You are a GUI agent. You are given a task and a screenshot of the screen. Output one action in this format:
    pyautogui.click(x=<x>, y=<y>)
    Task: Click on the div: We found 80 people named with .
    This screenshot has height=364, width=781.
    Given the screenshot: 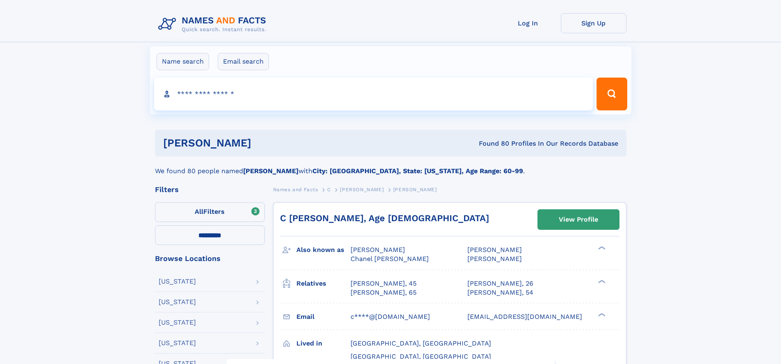 What is the action you would take?
    pyautogui.click(x=391, y=166)
    